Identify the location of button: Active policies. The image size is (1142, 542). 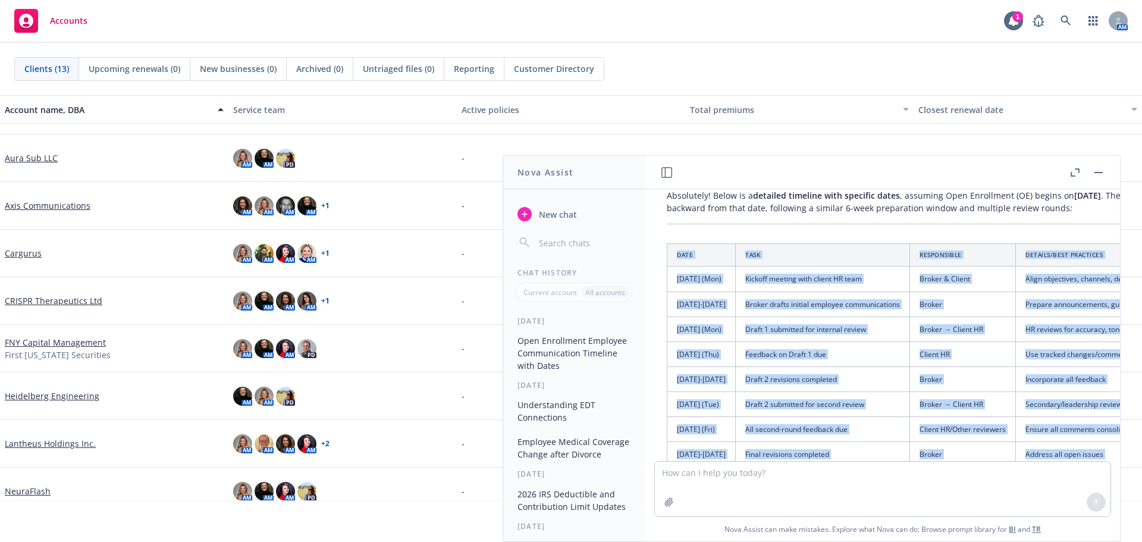
(571, 109).